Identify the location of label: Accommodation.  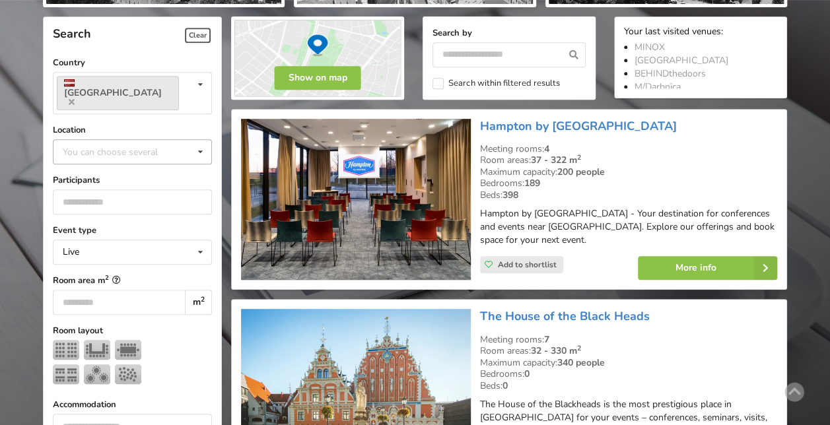
(132, 405).